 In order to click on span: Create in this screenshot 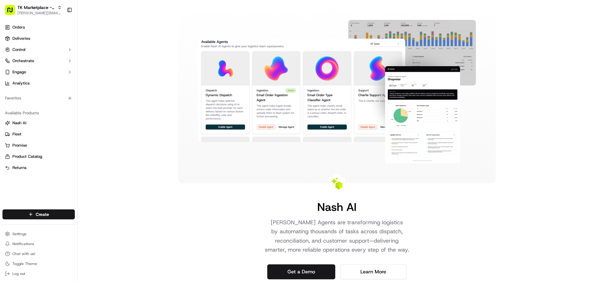, I will do `click(42, 214)`.